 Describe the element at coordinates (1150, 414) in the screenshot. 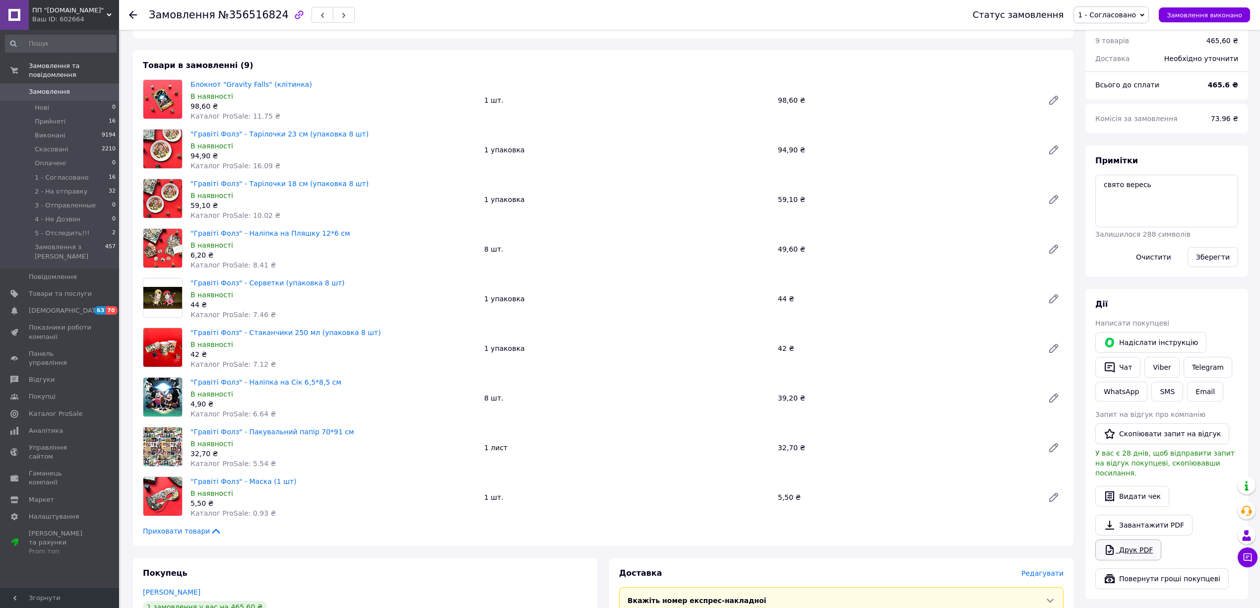

I see `span: Запит на відгук про компанію` at that location.